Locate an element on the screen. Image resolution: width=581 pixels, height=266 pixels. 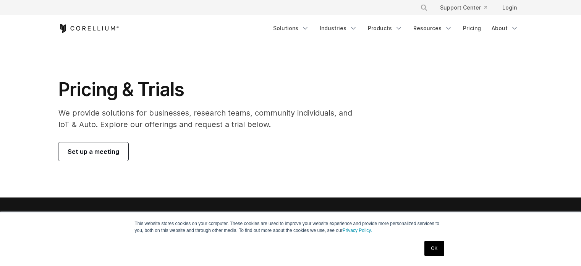
a: Support Center is located at coordinates (463, 8).